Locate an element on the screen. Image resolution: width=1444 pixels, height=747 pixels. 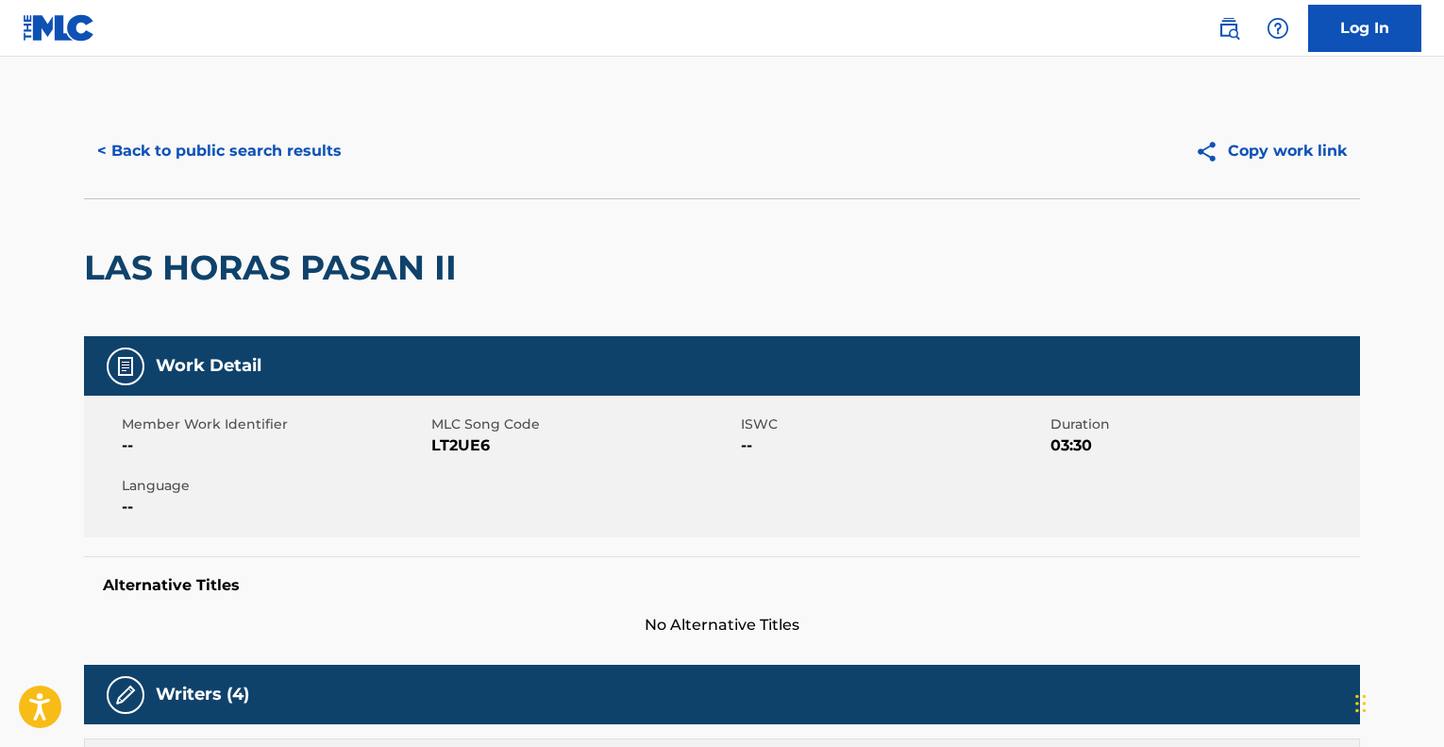
span: MLC Song Code is located at coordinates (583, 424).